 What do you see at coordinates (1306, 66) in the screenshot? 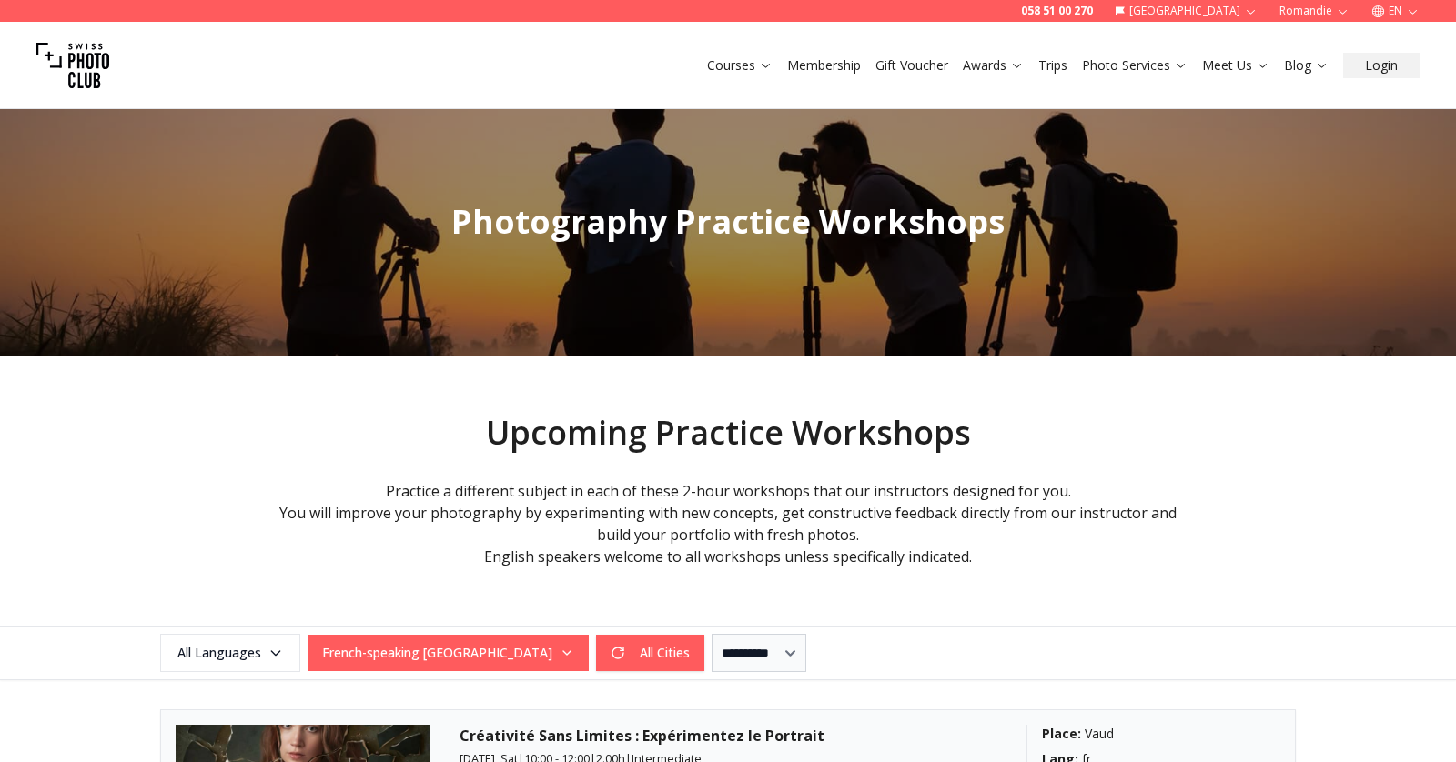
I see `button: Blog` at bounding box center [1306, 66].